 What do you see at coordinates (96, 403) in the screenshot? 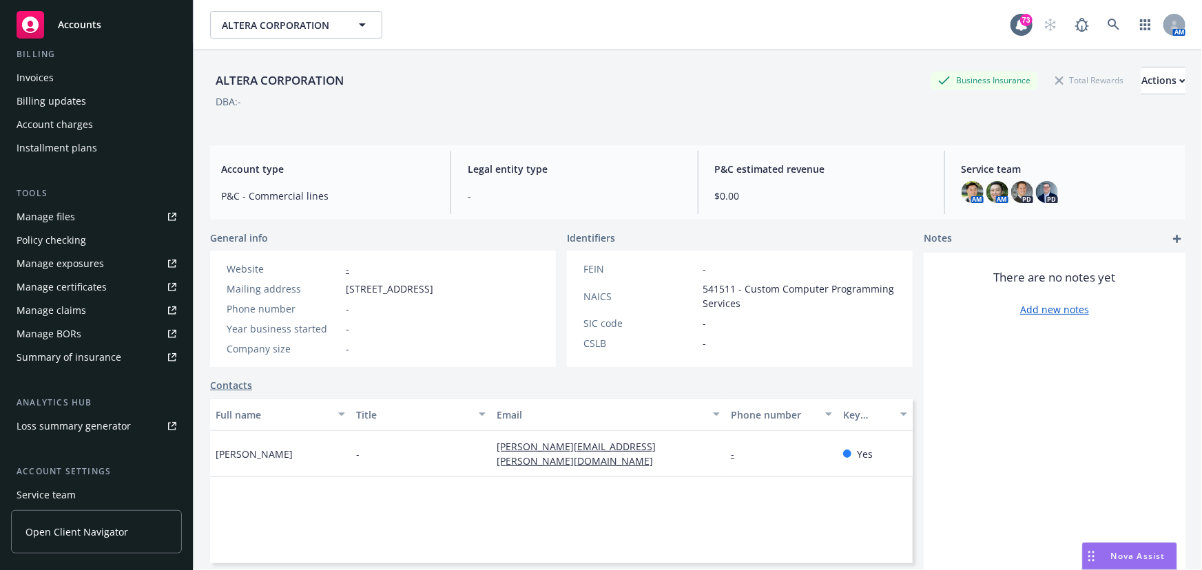
I see `div: Analytics hub` at bounding box center [96, 403].